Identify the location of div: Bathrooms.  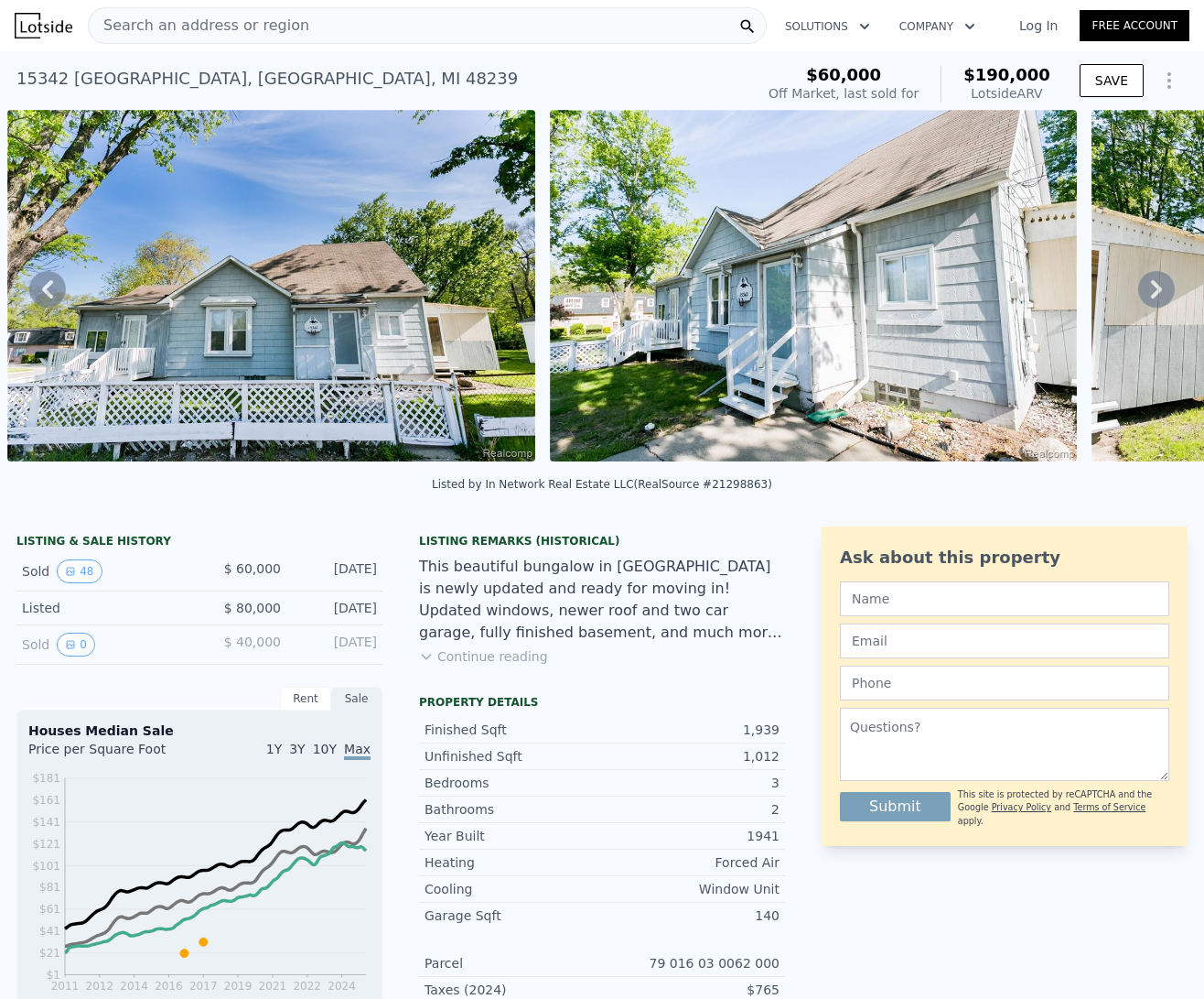
(514, 809).